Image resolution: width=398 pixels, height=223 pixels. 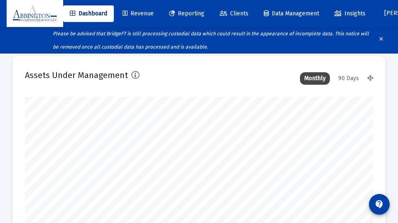 I want to click on a: Dashboard, so click(x=88, y=14).